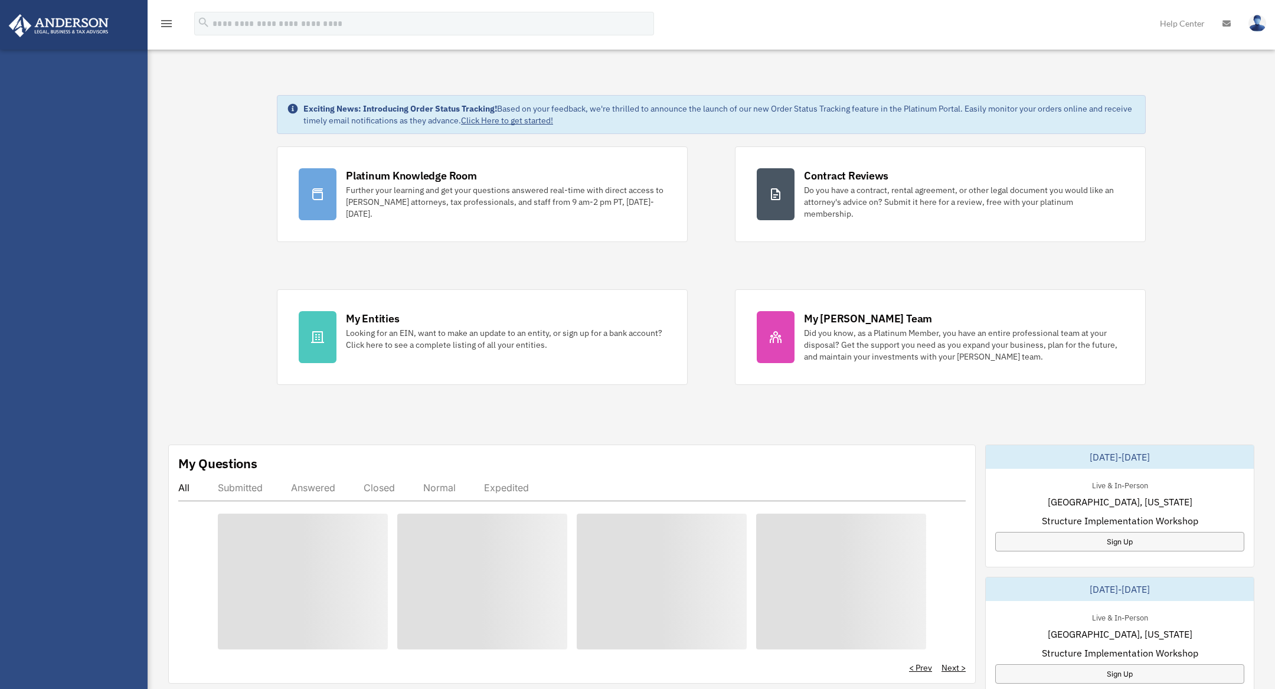  Describe the element at coordinates (166, 25) in the screenshot. I see `a: menu` at that location.